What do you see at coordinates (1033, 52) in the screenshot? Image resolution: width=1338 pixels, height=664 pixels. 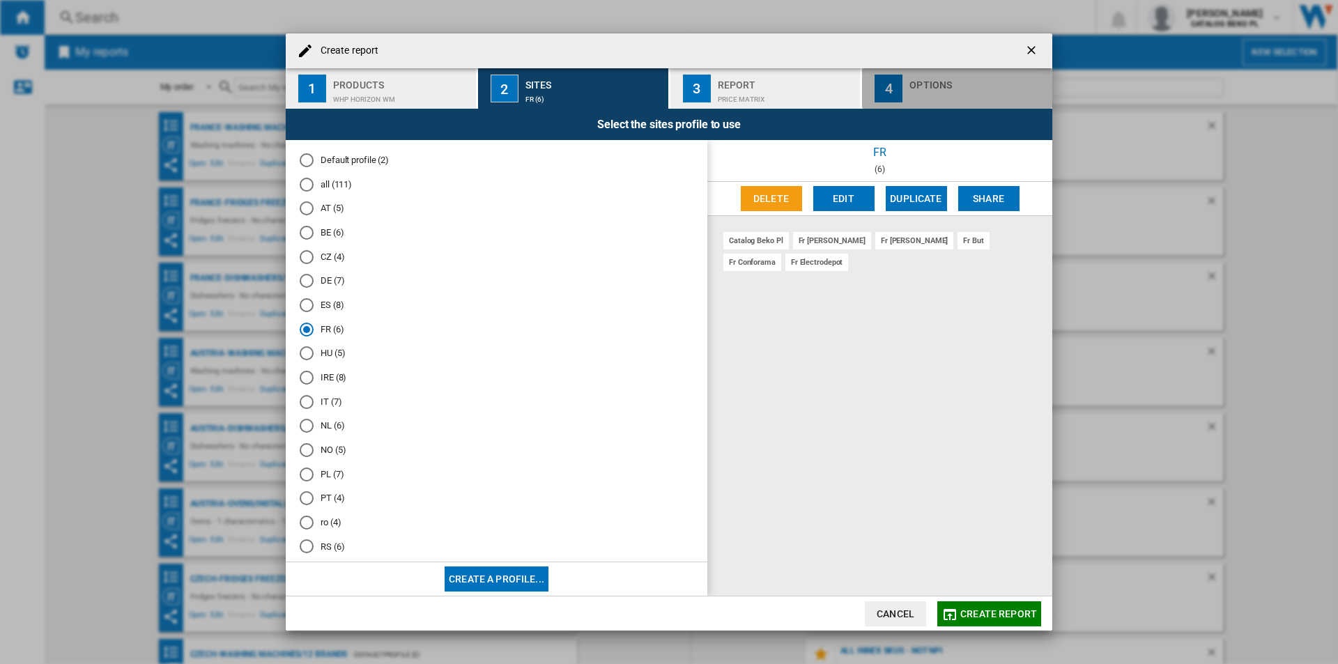 I see `ng-md-icon: getI18NText('BUTTONS.CLOSE_DIALOG')` at bounding box center [1033, 52].